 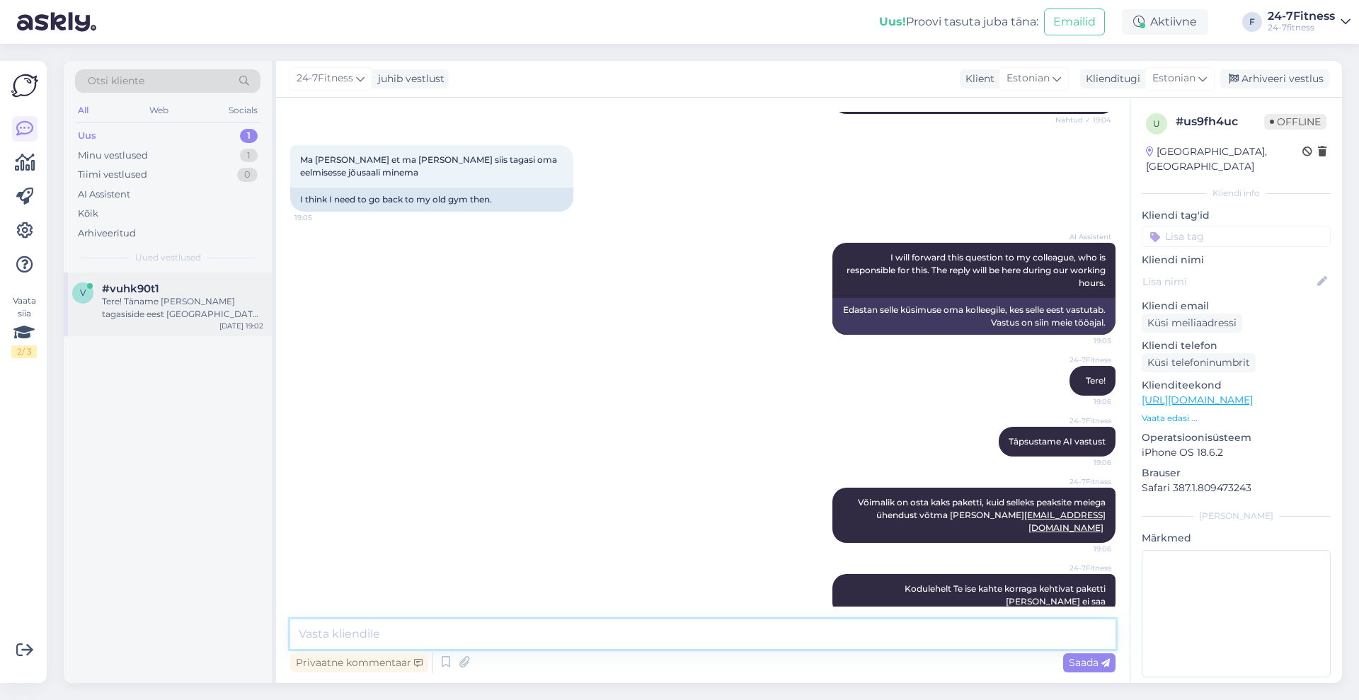 I want to click on p: Brauser, so click(x=1236, y=473).